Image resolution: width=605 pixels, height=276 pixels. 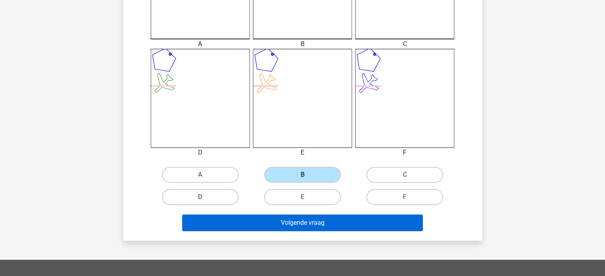 What do you see at coordinates (404, 197) in the screenshot?
I see `label: F` at bounding box center [404, 197].